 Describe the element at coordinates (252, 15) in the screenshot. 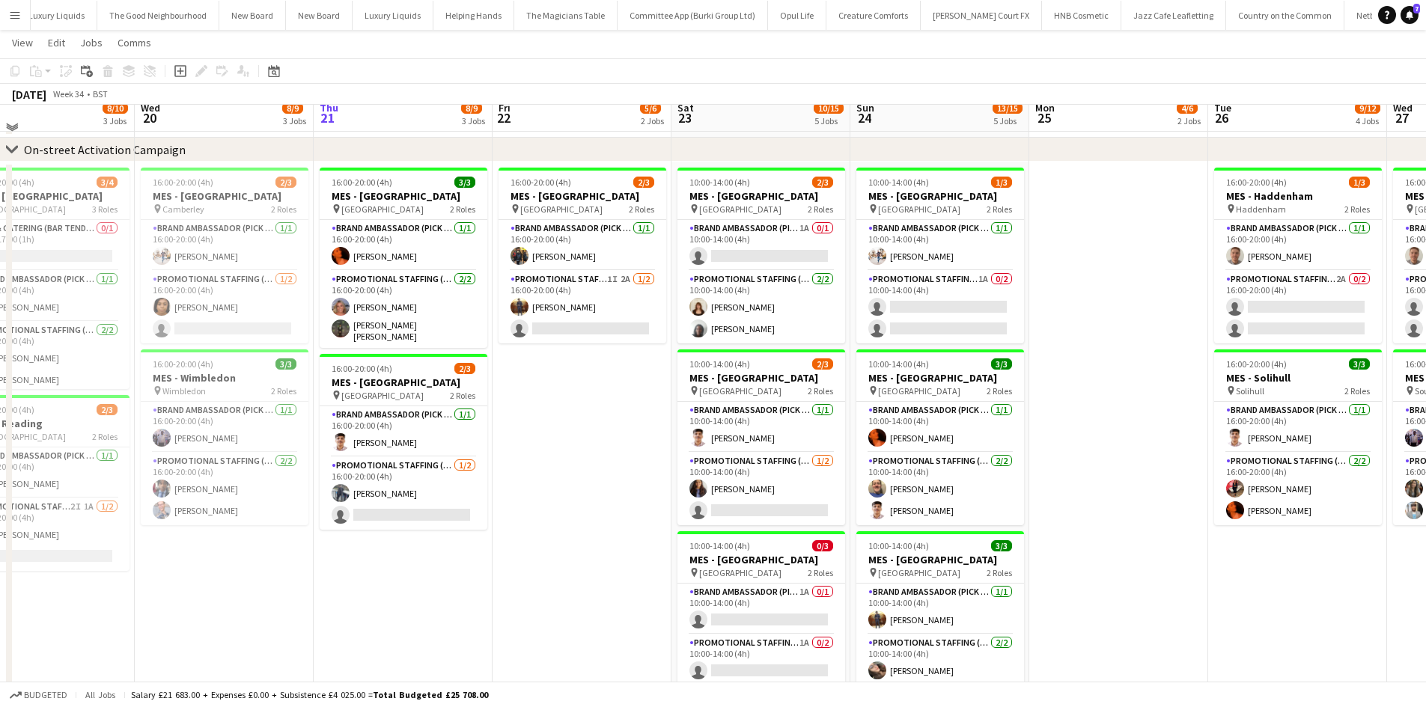

I see `button: New Board` at that location.